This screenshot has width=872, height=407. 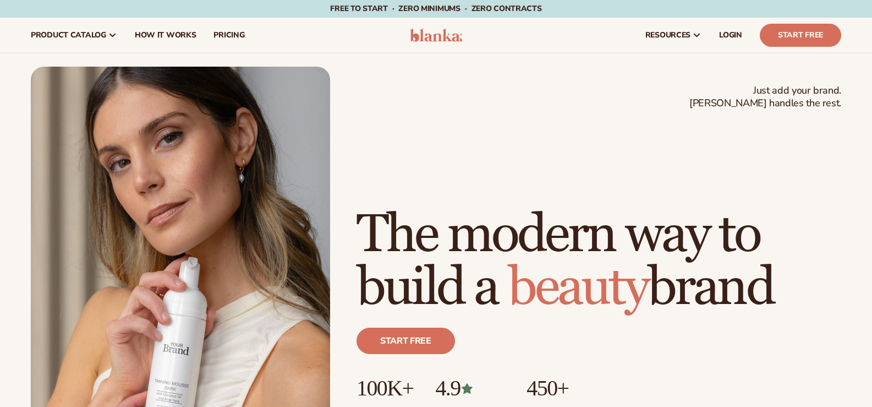 What do you see at coordinates (470, 388) in the screenshot?
I see `p: 4.9` at bounding box center [470, 388].